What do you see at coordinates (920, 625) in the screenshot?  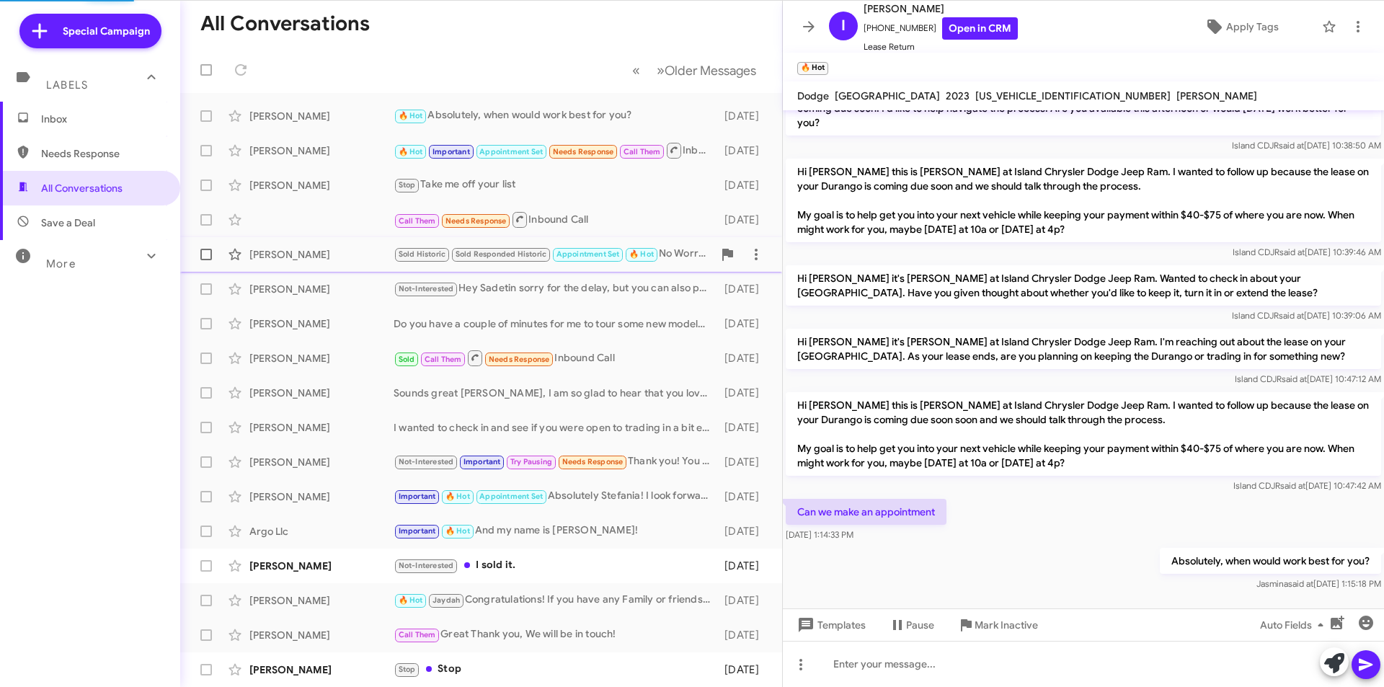 I see `span: Pause` at bounding box center [920, 625].